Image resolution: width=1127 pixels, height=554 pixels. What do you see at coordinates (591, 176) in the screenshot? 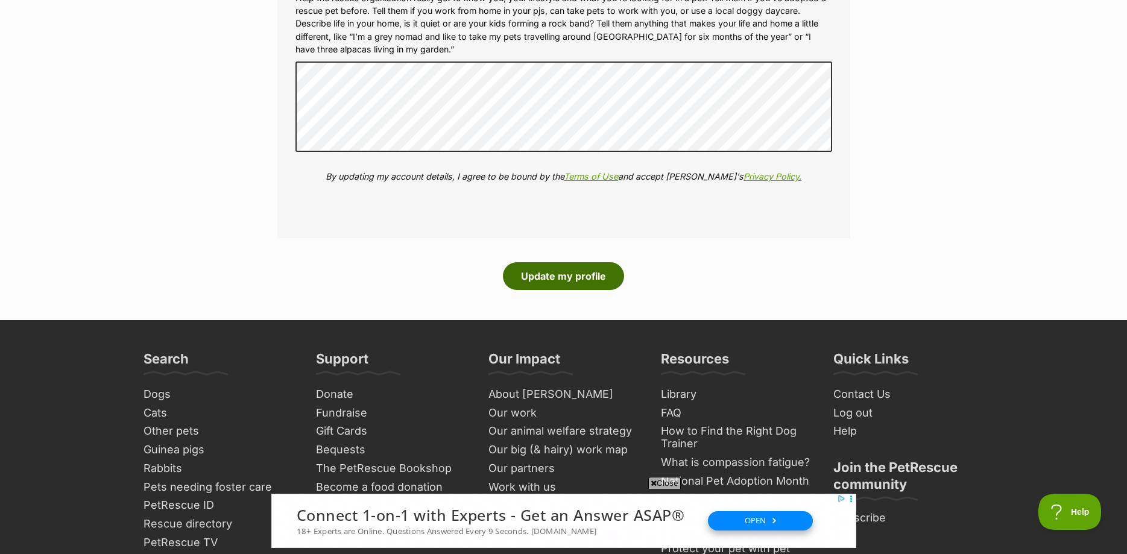
I see `a: Terms of Use` at bounding box center [591, 176].